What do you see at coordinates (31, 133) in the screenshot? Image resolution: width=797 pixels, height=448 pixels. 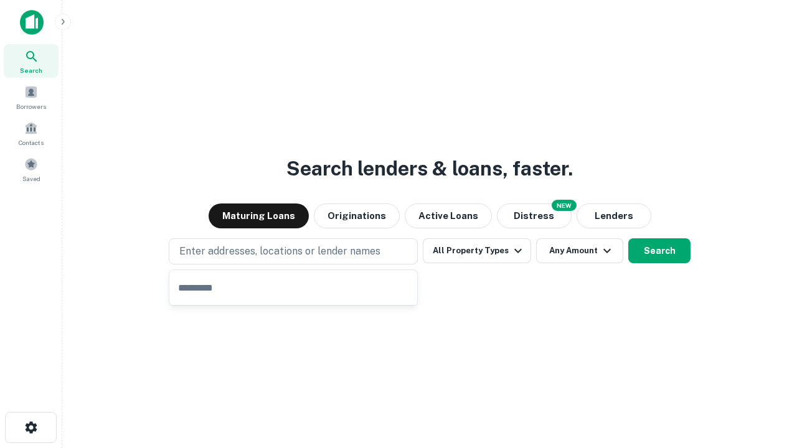 I see `div: Contacts` at bounding box center [31, 133].